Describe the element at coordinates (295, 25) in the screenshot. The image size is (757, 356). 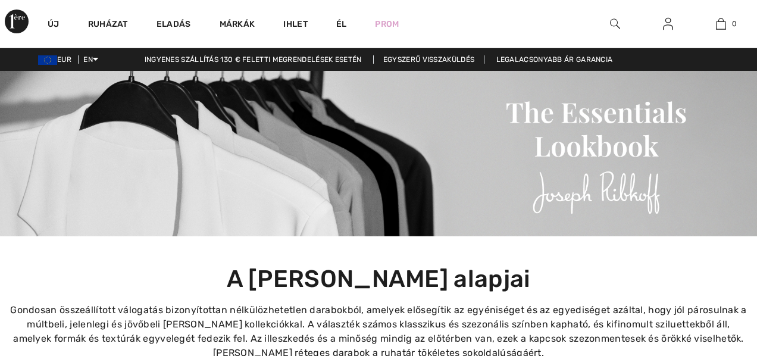
I see `span: Ihlet` at that location.